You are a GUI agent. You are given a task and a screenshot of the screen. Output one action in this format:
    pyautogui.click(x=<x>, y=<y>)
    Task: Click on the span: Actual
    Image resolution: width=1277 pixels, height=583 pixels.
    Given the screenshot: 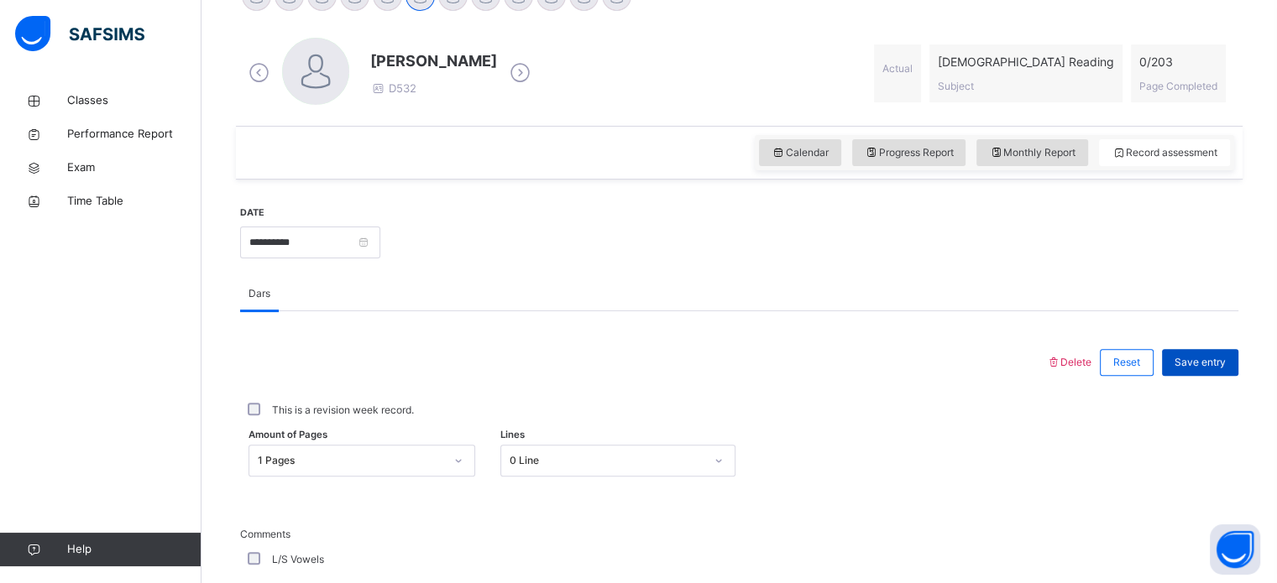 What is the action you would take?
    pyautogui.click(x=897, y=68)
    